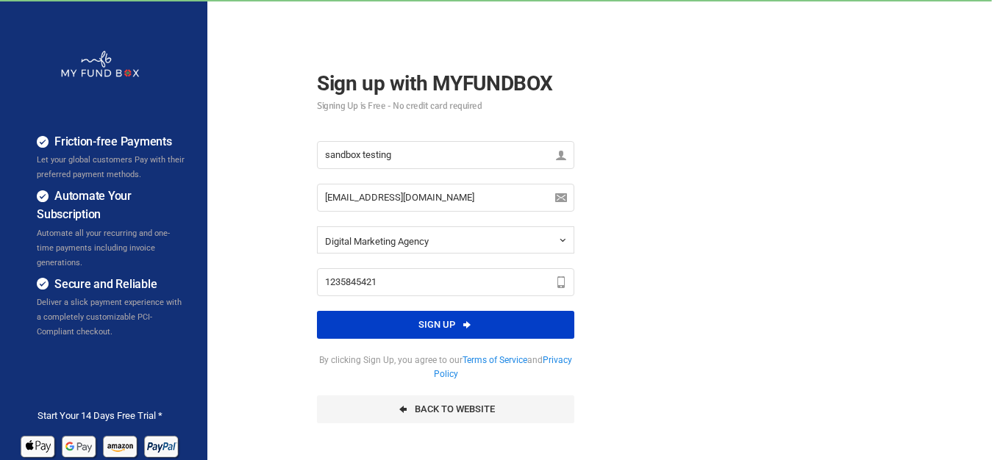 Image resolution: width=992 pixels, height=460 pixels. I want to click on a: Back To Website, so click(446, 410).